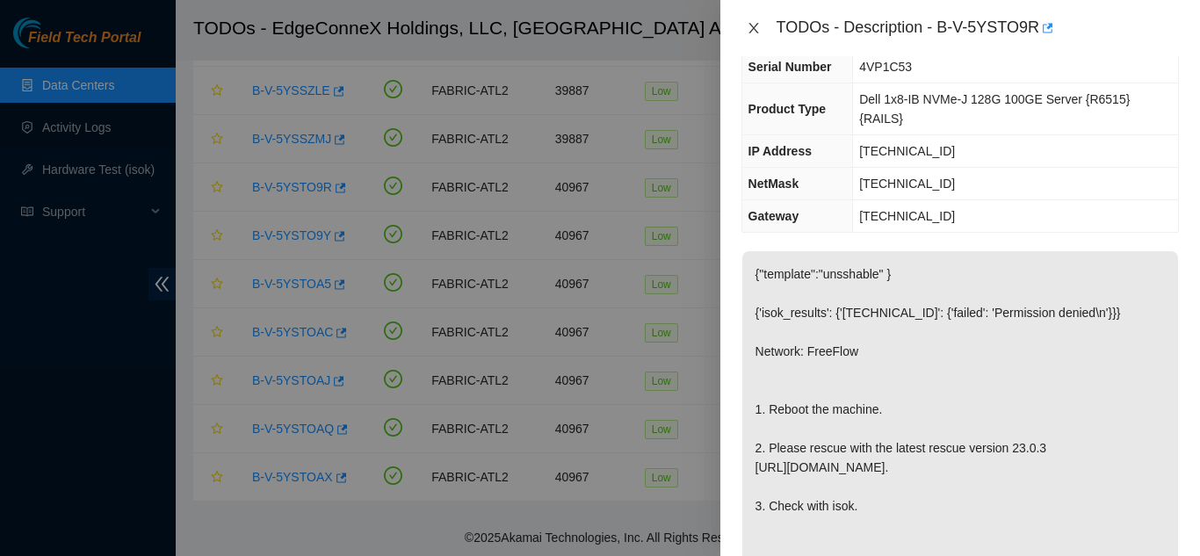 This screenshot has width=1200, height=556. I want to click on span: Gateway, so click(774, 216).